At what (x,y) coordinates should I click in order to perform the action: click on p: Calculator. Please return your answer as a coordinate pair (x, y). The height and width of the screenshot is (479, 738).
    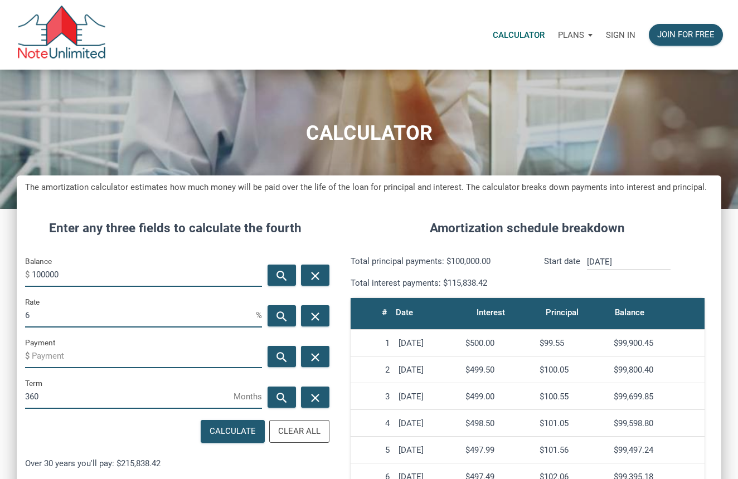
    Looking at the image, I should click on (518, 35).